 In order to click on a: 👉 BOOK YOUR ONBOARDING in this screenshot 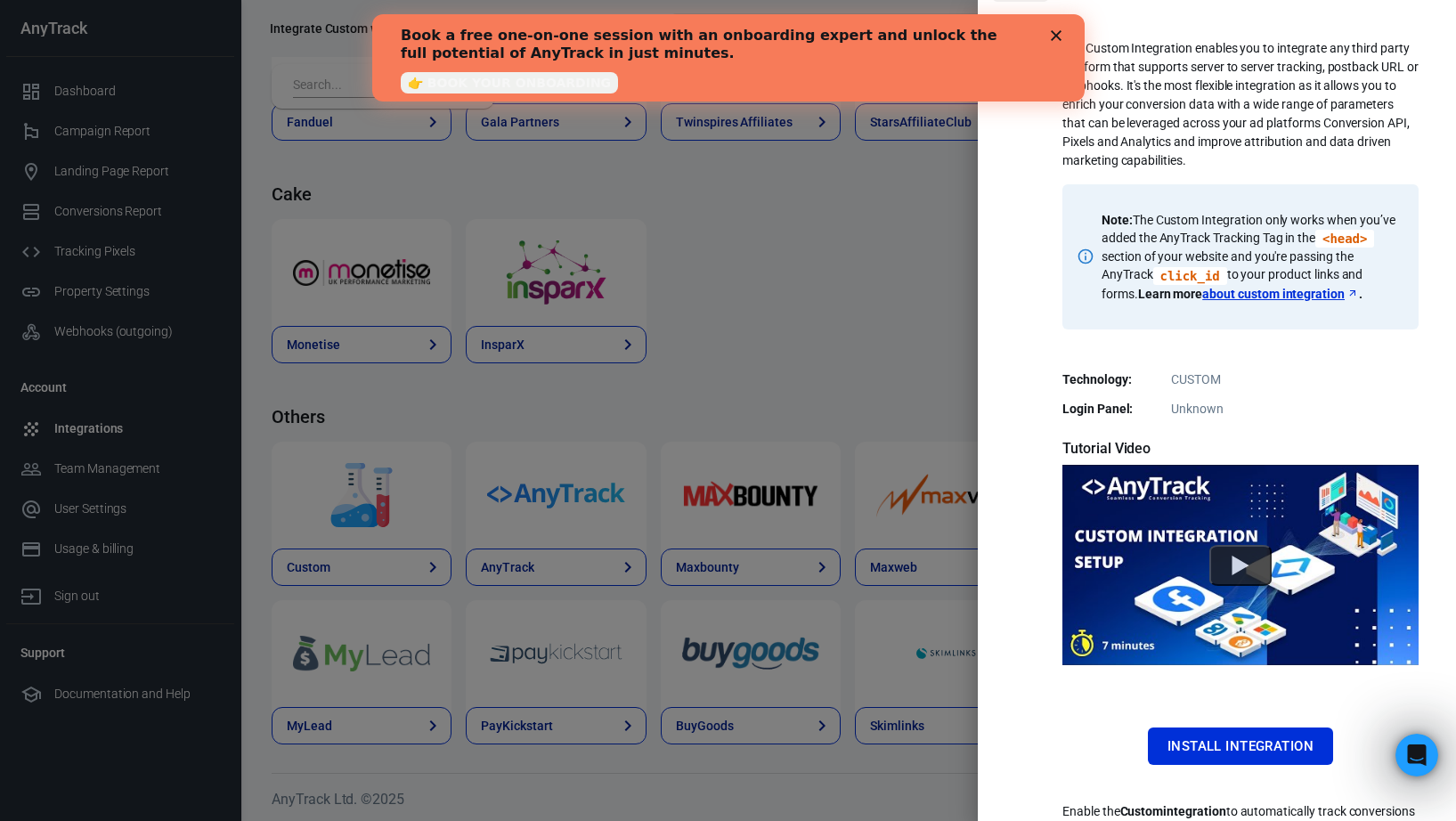, I will do `click(137, 68)`.